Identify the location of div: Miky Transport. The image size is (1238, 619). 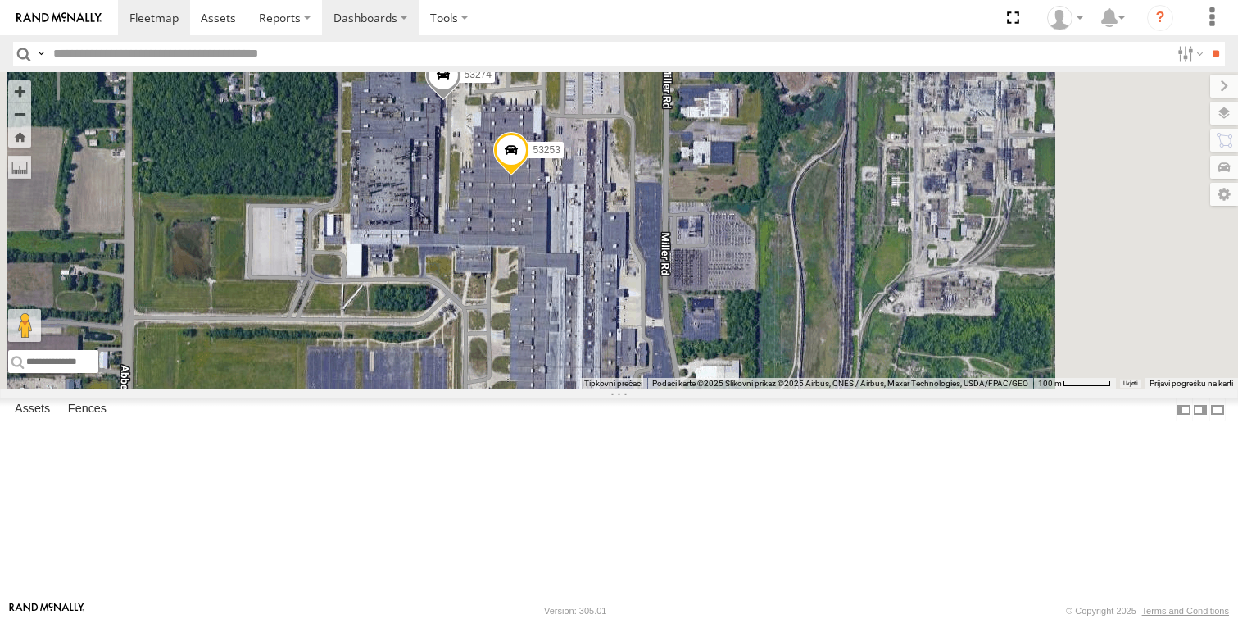
(1065, 18).